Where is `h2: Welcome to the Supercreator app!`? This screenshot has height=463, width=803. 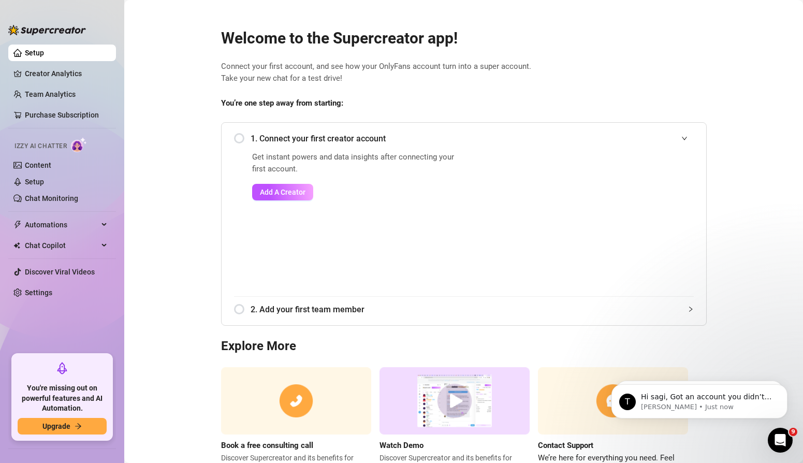 h2: Welcome to the Supercreator app! is located at coordinates (464, 38).